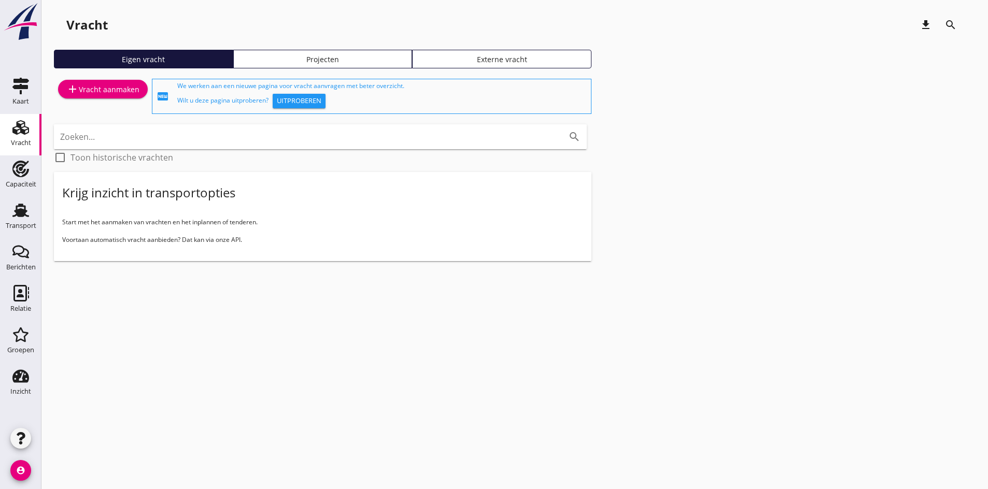 This screenshot has height=489, width=988. I want to click on div: Krijg inzicht in transportopties, so click(149, 193).